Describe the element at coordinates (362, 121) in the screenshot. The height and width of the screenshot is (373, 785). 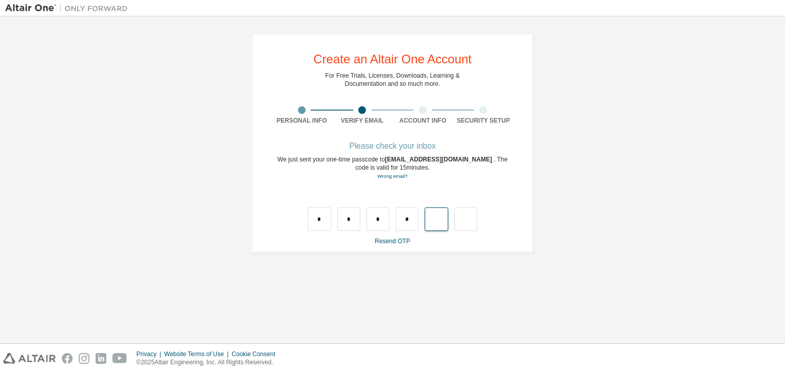
I see `div: Verify Email` at that location.